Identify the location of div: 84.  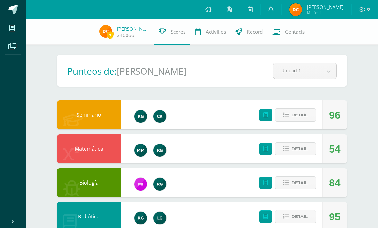
(334, 183).